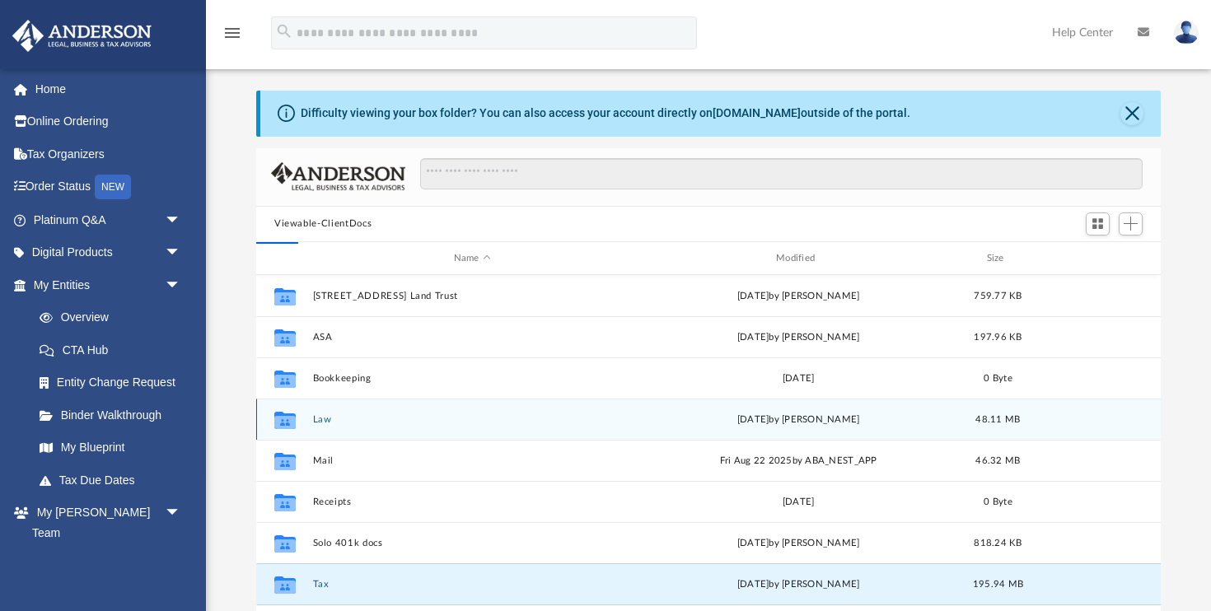  I want to click on button: Receipts, so click(472, 502).